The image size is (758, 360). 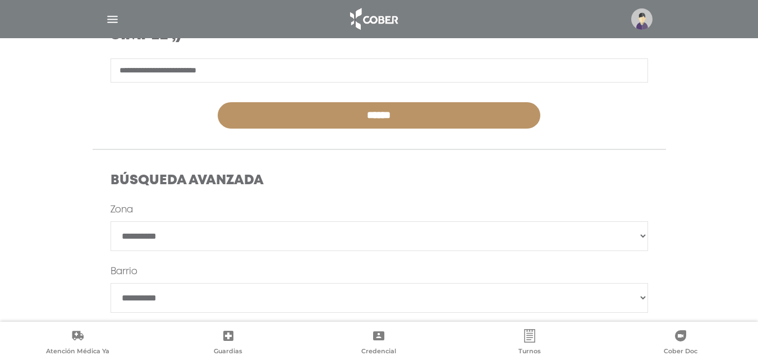 I want to click on a: Cober Doc, so click(x=680, y=343).